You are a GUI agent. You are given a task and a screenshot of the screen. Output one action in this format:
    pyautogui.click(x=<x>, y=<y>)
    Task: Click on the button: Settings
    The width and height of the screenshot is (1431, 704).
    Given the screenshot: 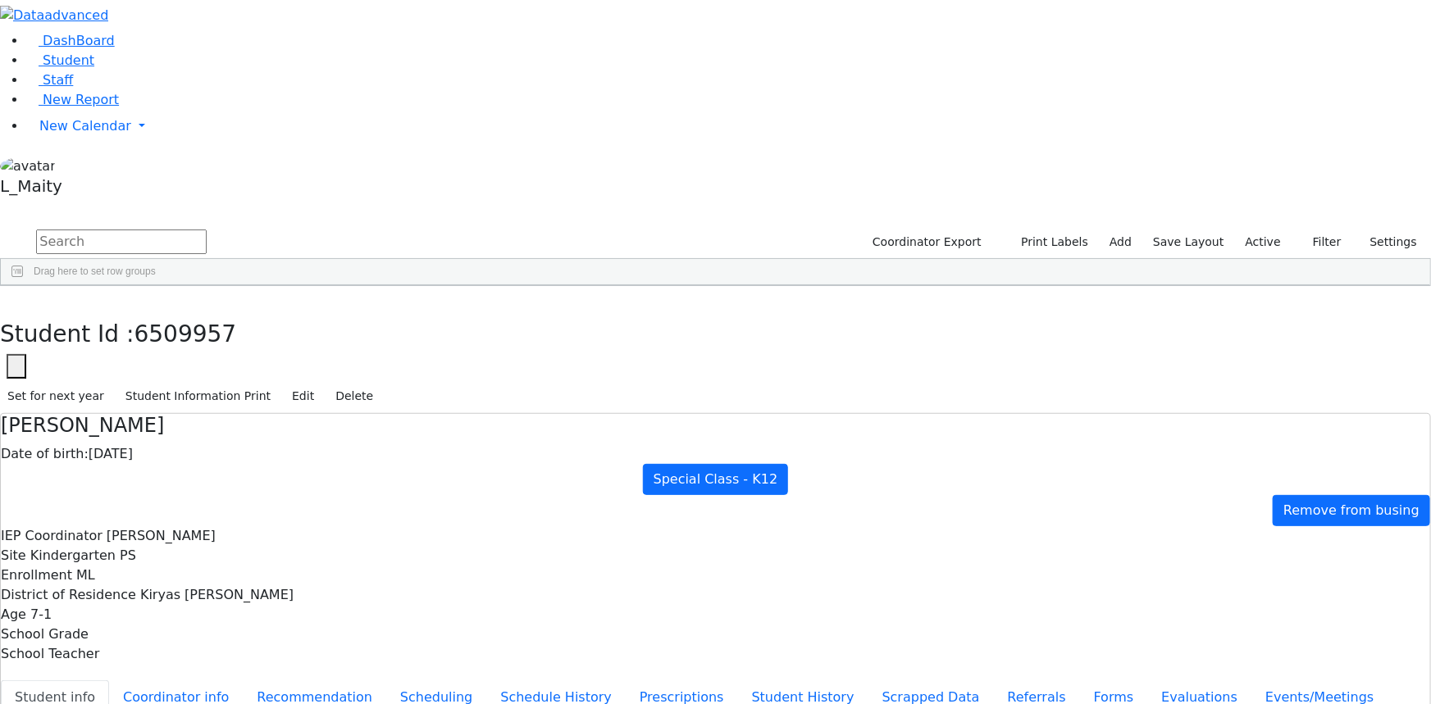 What is the action you would take?
    pyautogui.click(x=1387, y=242)
    